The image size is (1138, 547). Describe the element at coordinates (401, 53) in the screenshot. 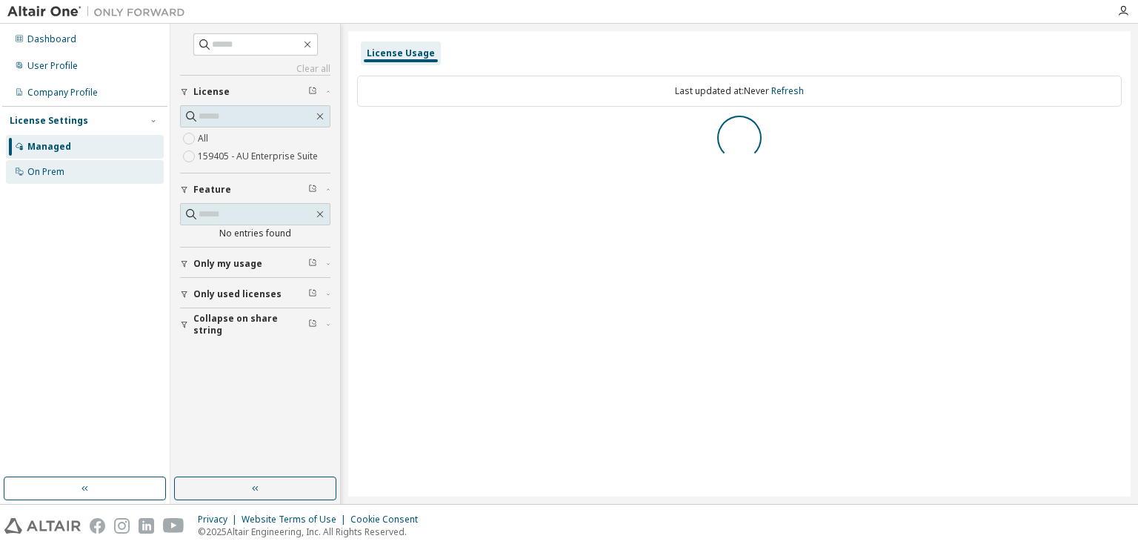

I see `div: License Usage` at that location.